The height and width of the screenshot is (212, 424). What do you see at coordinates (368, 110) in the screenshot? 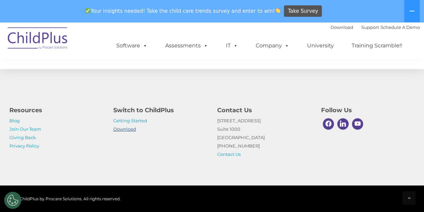
I see `h4: Follow Us` at bounding box center [368, 110].